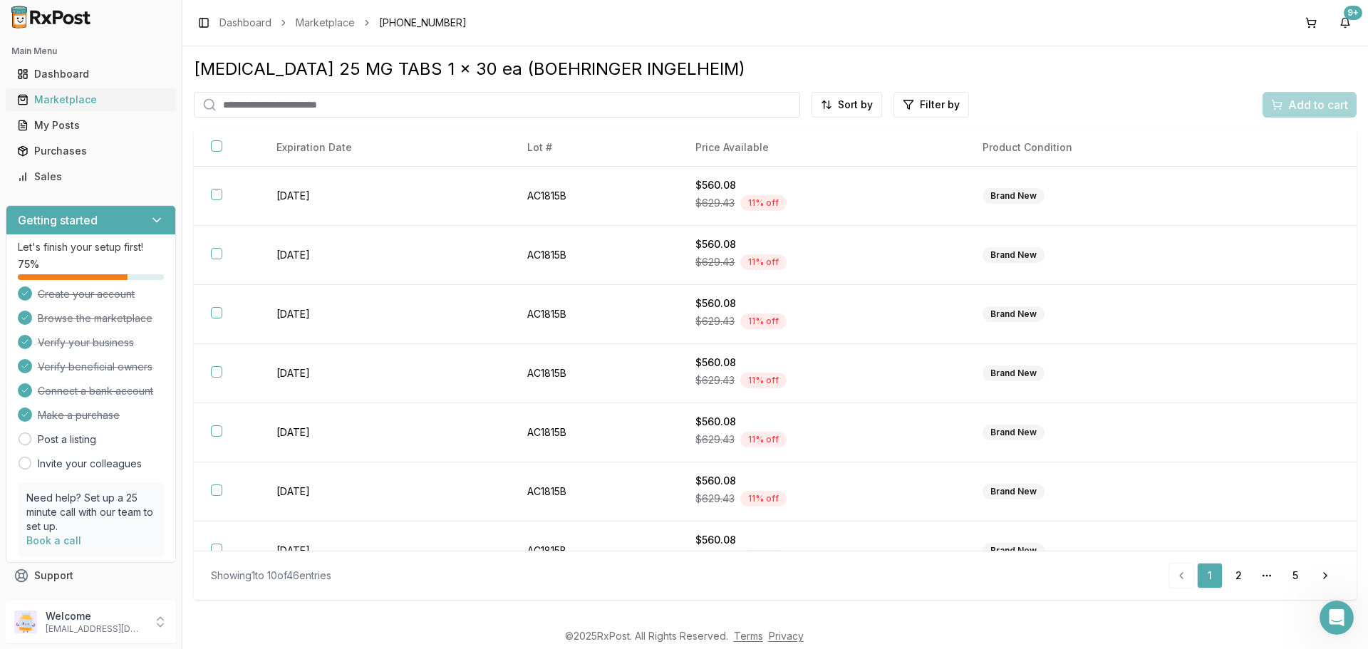 The image size is (1368, 649). Describe the element at coordinates (90, 51) in the screenshot. I see `h2: Main Menu` at that location.